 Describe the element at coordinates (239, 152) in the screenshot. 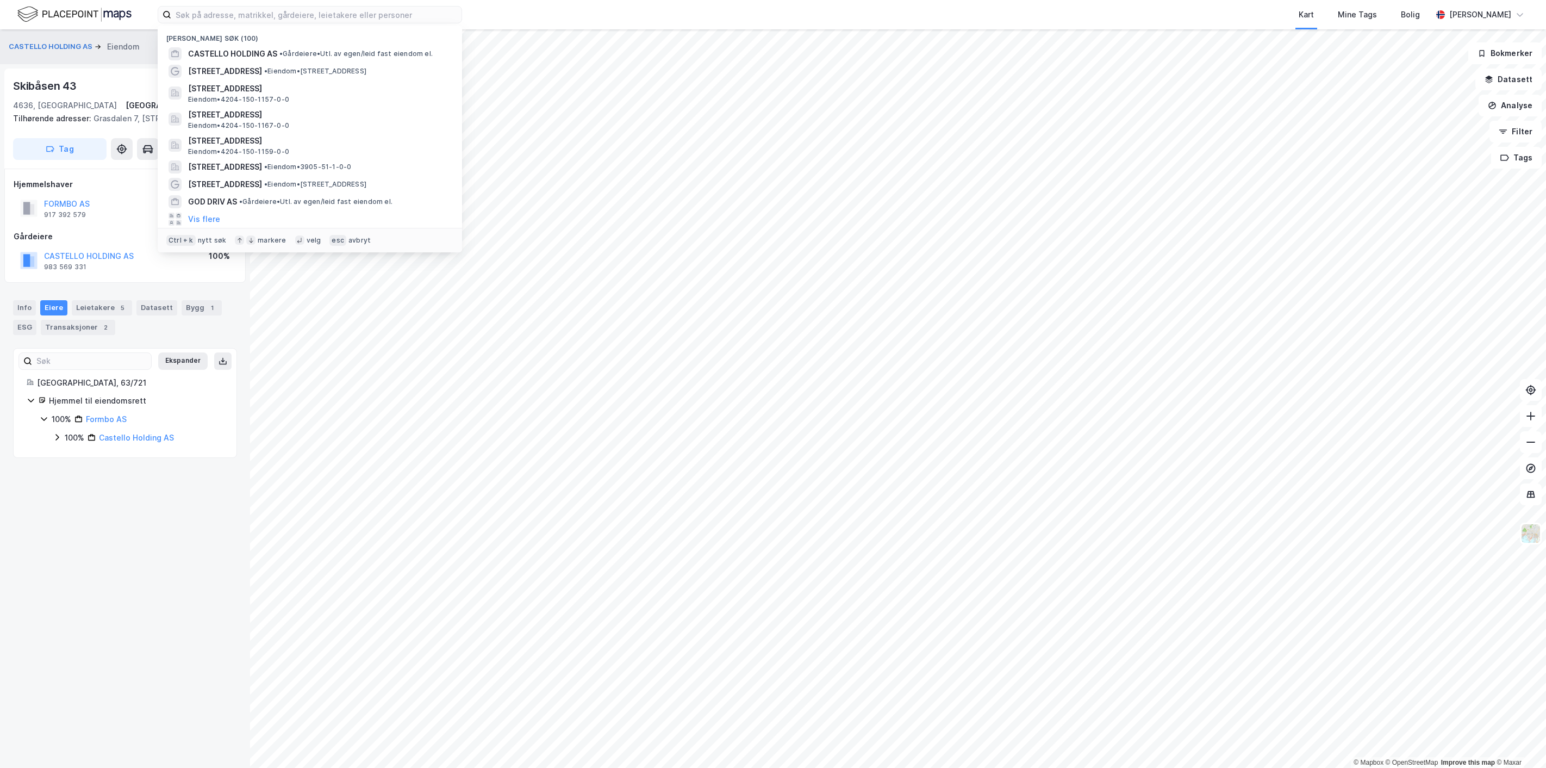

I see `span: Eiendom • 4204-150-1159-0-0` at that location.